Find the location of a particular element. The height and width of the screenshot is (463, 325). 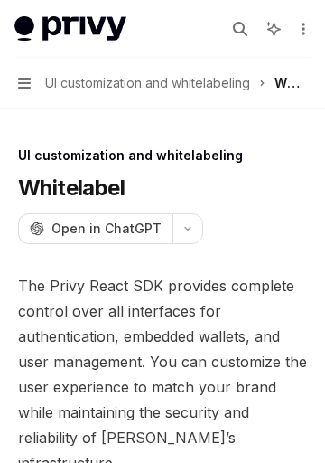

span: UI customization and whitelabeling is located at coordinates (147, 83).